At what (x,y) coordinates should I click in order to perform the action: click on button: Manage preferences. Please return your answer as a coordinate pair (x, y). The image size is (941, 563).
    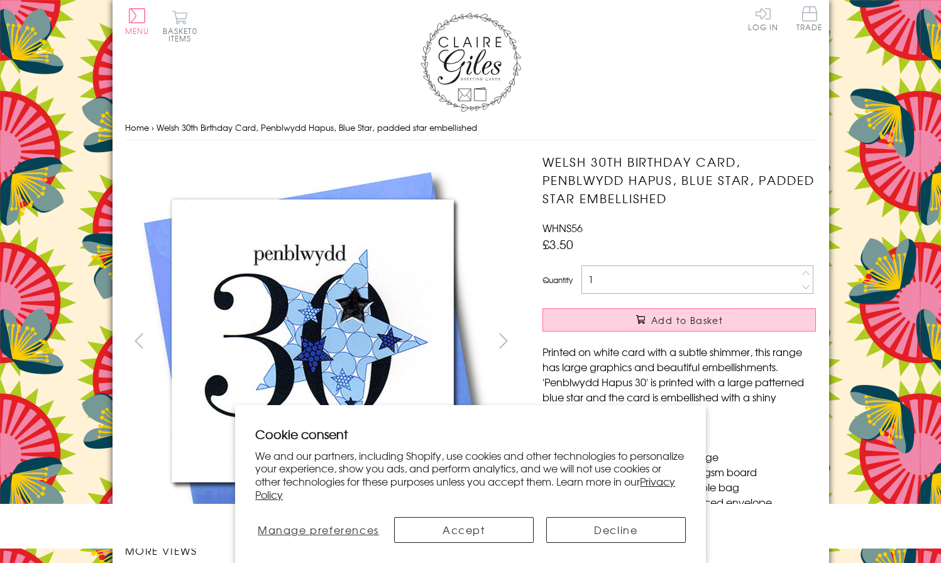
    Looking at the image, I should click on (318, 529).